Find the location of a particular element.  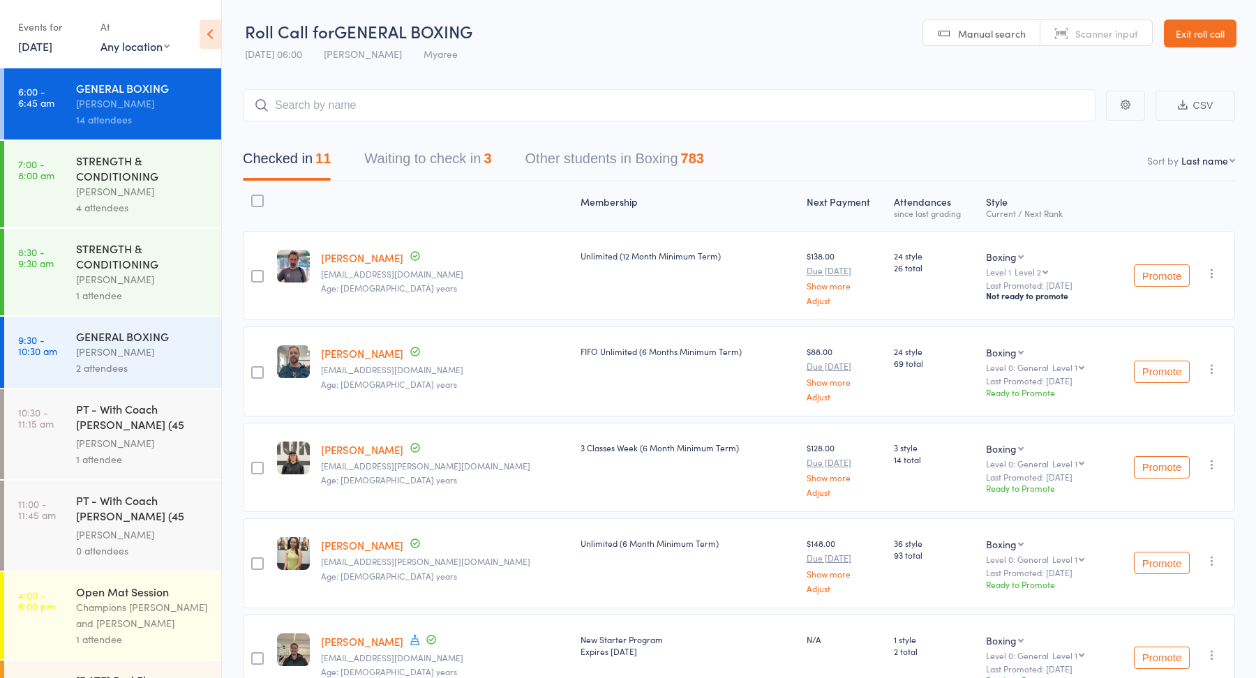

a: Exit roll call is located at coordinates (1200, 33).